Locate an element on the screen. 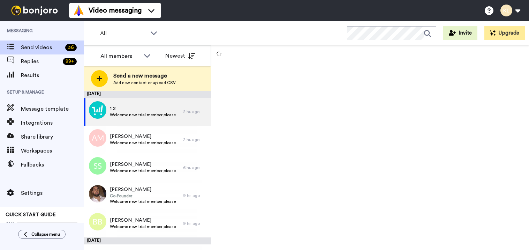  div: 99 + is located at coordinates (70, 61).